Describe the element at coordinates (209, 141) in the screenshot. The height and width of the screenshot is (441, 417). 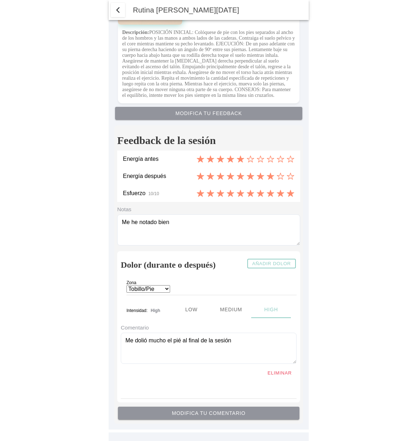
I see `h3: Feedback de la sesión` at that location.